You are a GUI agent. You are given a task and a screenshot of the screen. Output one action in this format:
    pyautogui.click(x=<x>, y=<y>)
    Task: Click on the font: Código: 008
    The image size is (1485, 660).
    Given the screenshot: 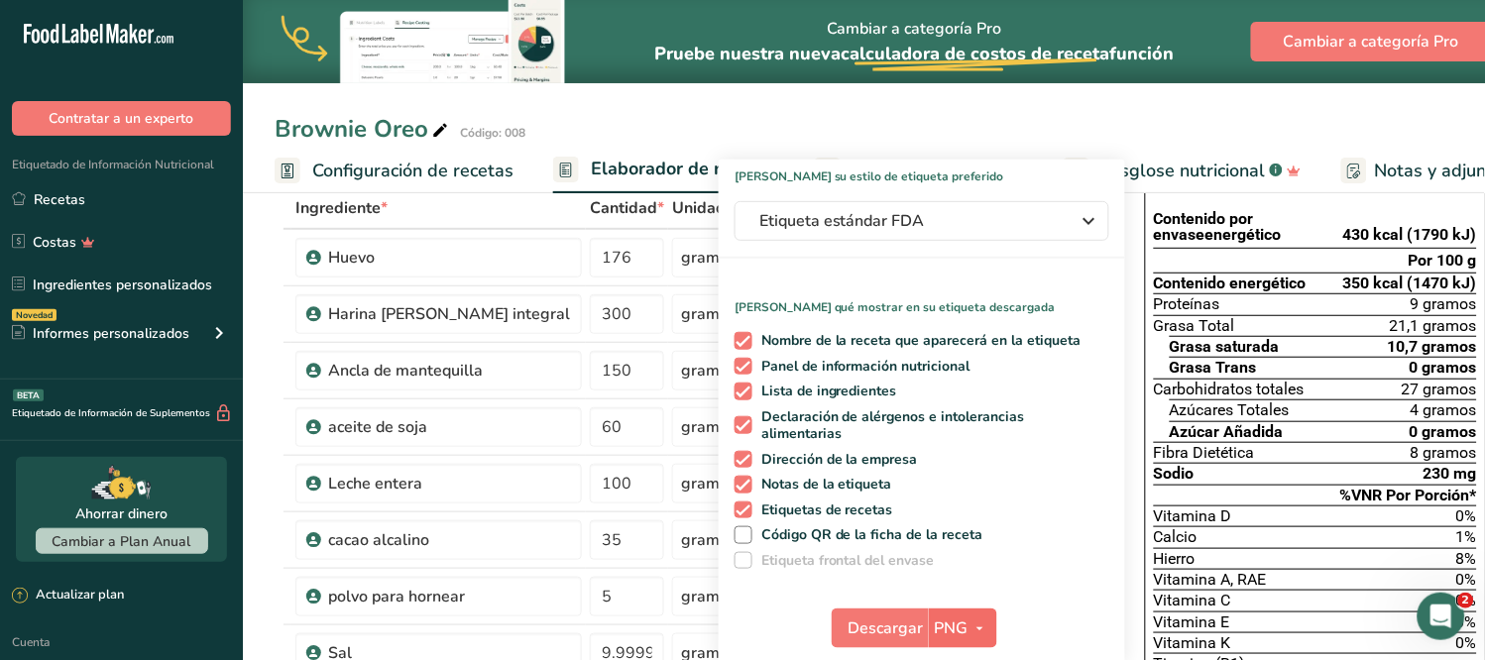 What is the action you would take?
    pyautogui.click(x=493, y=133)
    